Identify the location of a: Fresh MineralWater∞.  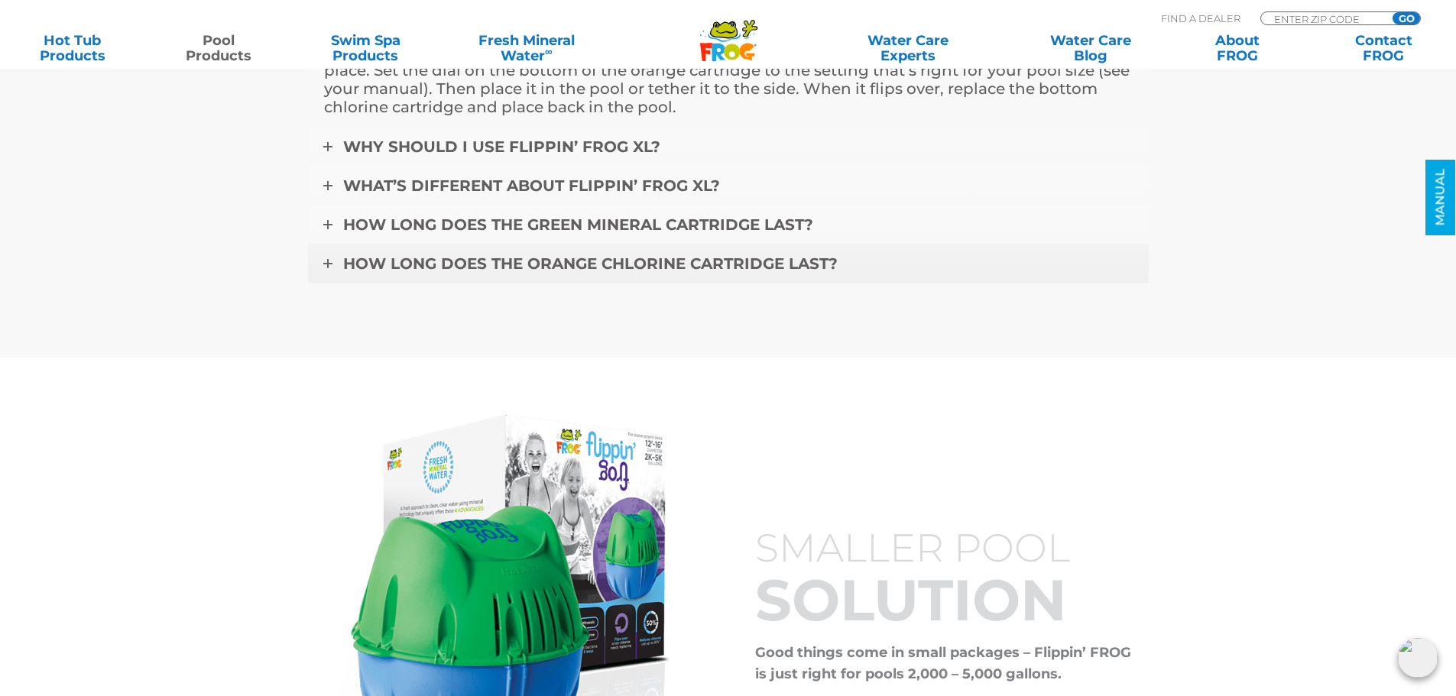
(526, 48).